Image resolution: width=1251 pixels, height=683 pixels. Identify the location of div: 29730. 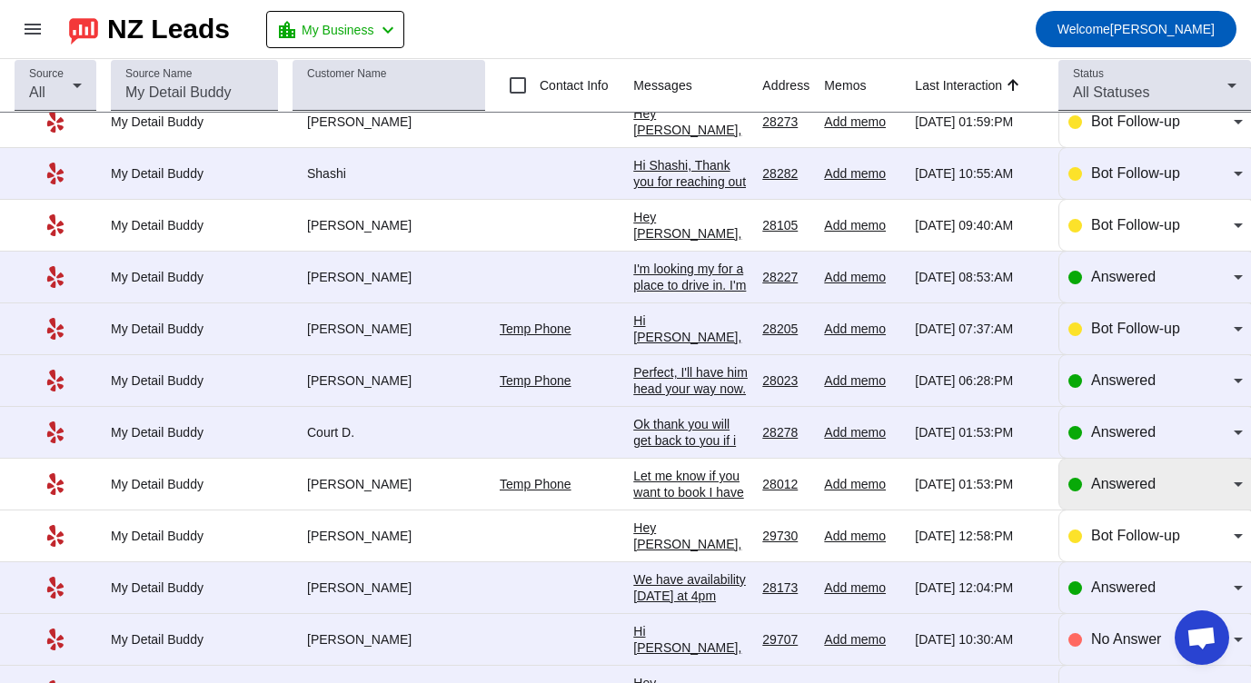
(786, 536).